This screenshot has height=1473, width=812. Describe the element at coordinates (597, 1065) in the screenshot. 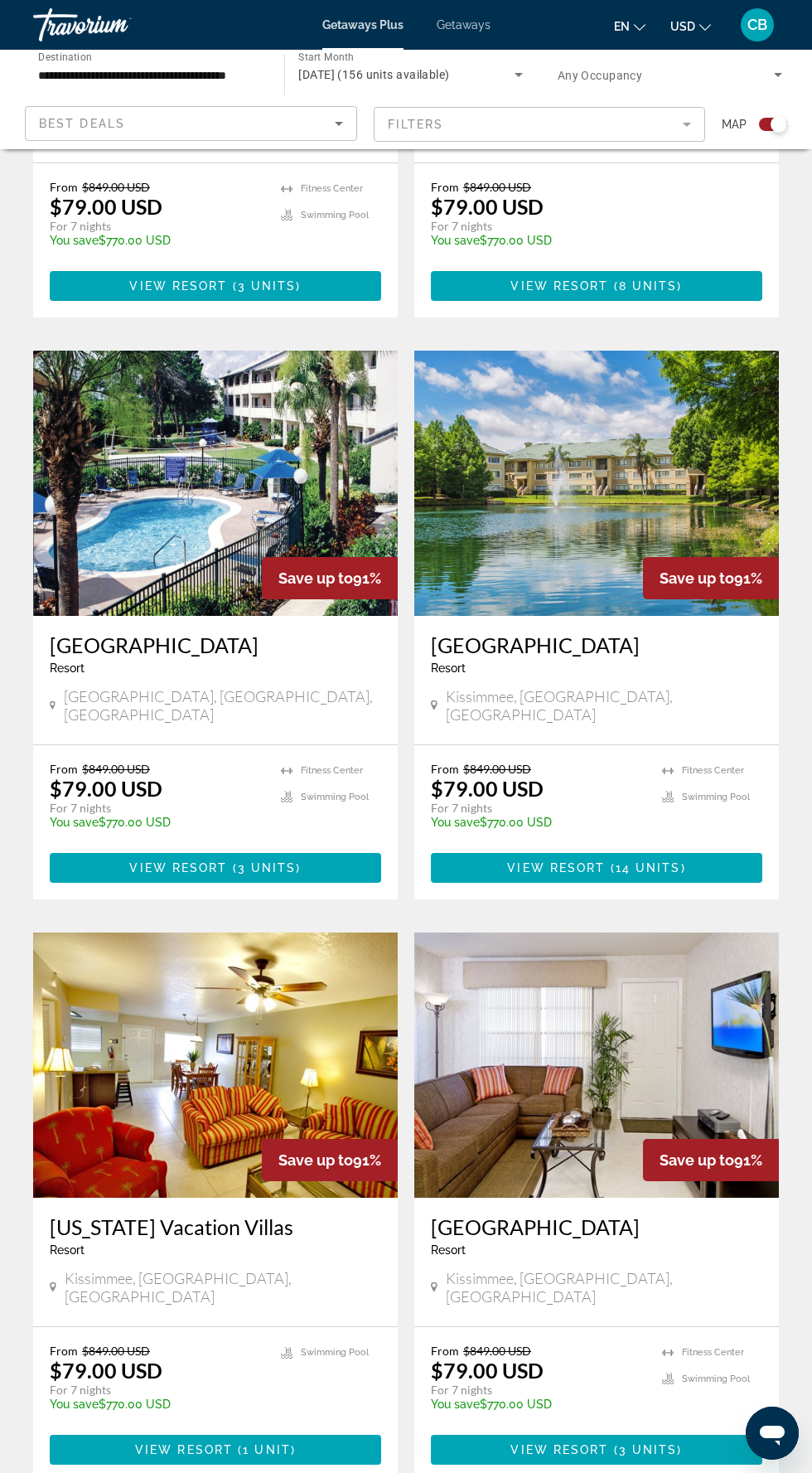

I see `img: 2066I01L.jpg` at that location.